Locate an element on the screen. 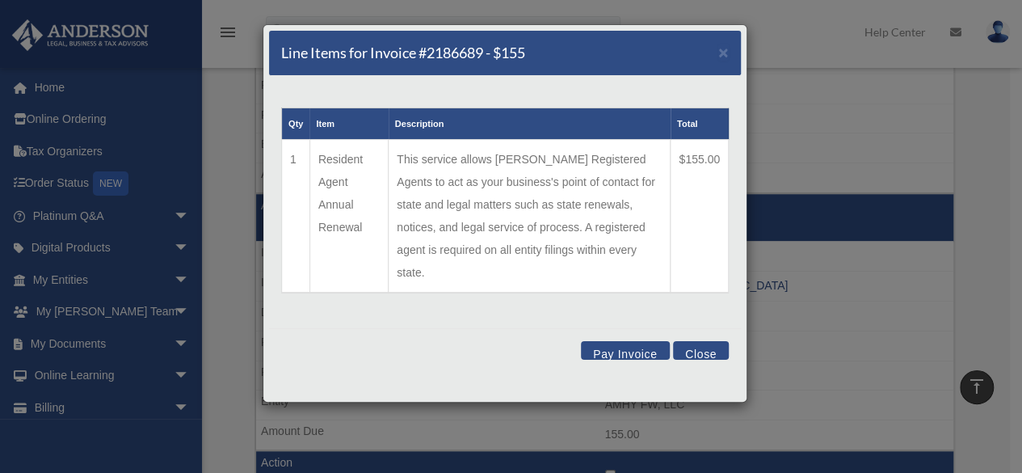 The image size is (1022, 473). td: $155.00 is located at coordinates (700, 217).